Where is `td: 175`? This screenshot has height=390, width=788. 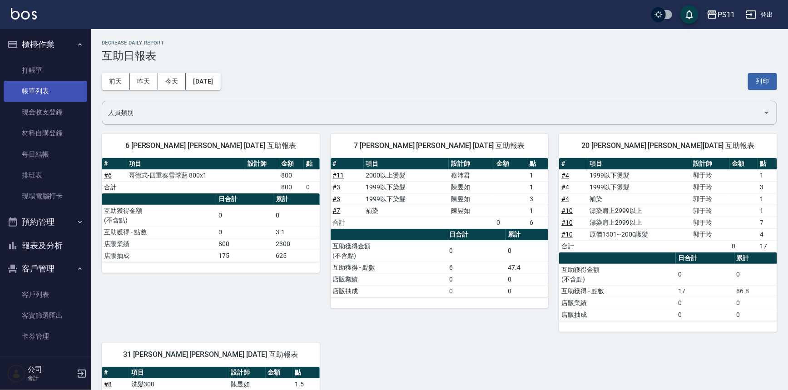 td: 175 is located at coordinates (245, 256).